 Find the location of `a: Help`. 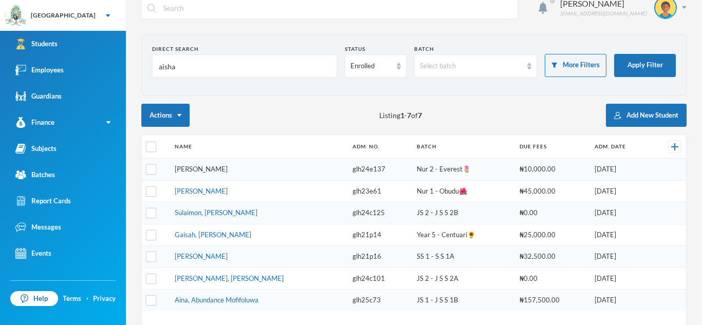

a: Help is located at coordinates (34, 299).